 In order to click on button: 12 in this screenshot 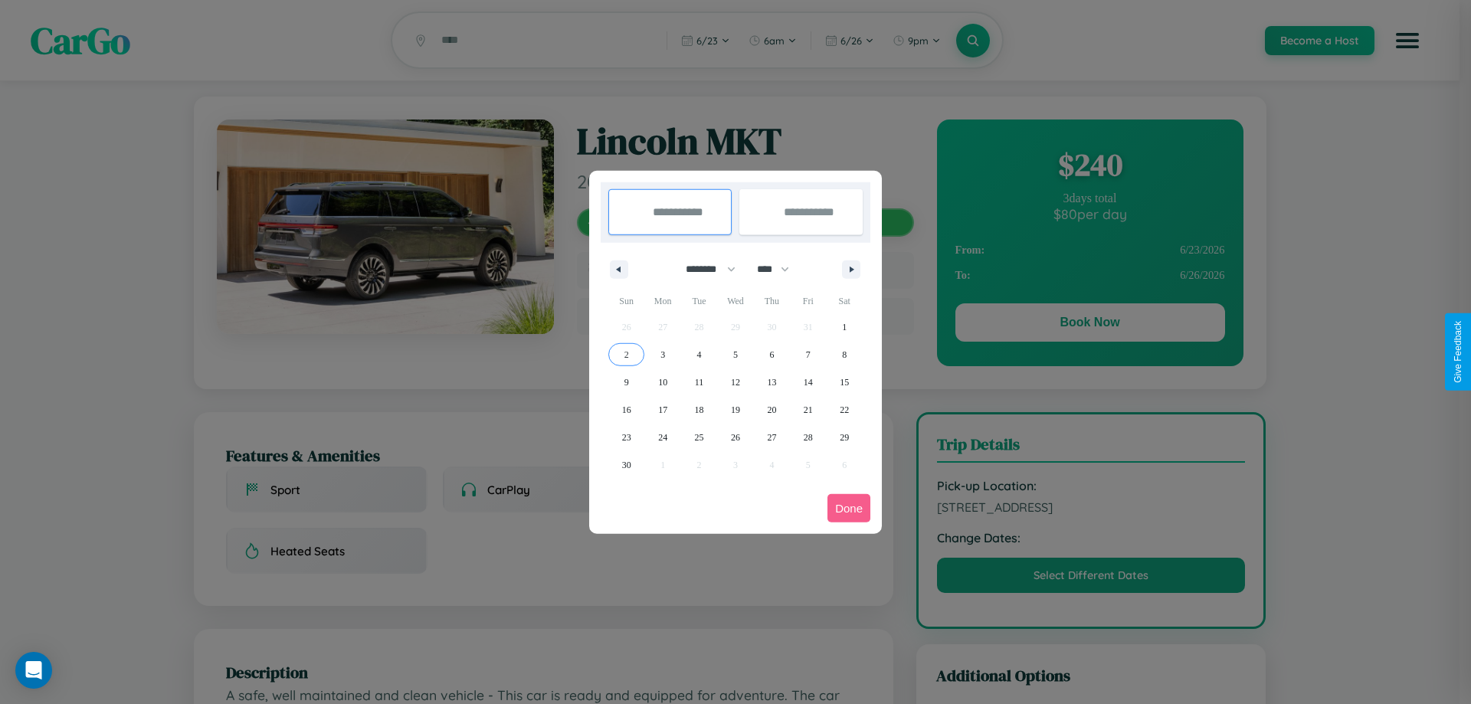, I will do `click(735, 382)`.